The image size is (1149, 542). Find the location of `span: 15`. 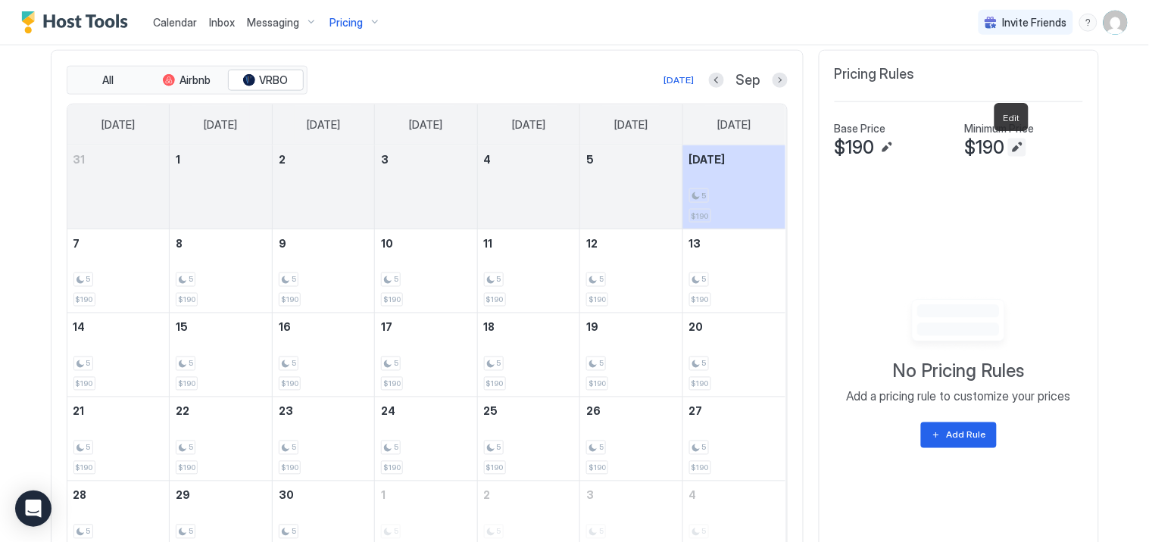

span: 15 is located at coordinates (182, 327).